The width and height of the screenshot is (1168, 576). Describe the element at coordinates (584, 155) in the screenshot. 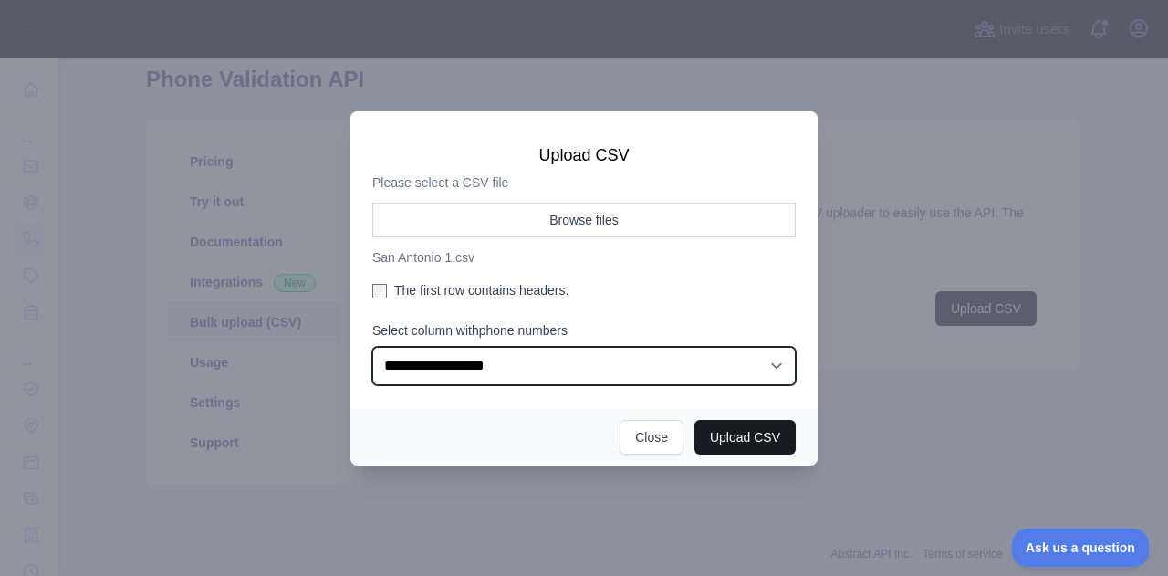

I see `h3: Upload CSV` at that location.